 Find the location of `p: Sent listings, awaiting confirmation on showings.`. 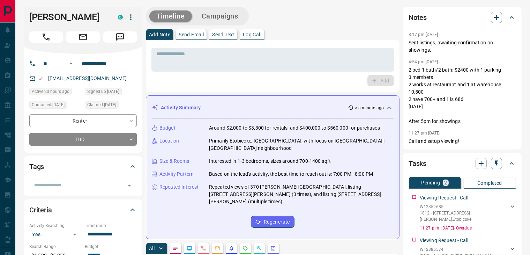

p: Sent listings, awaiting confirmation on showings. is located at coordinates (463, 46).